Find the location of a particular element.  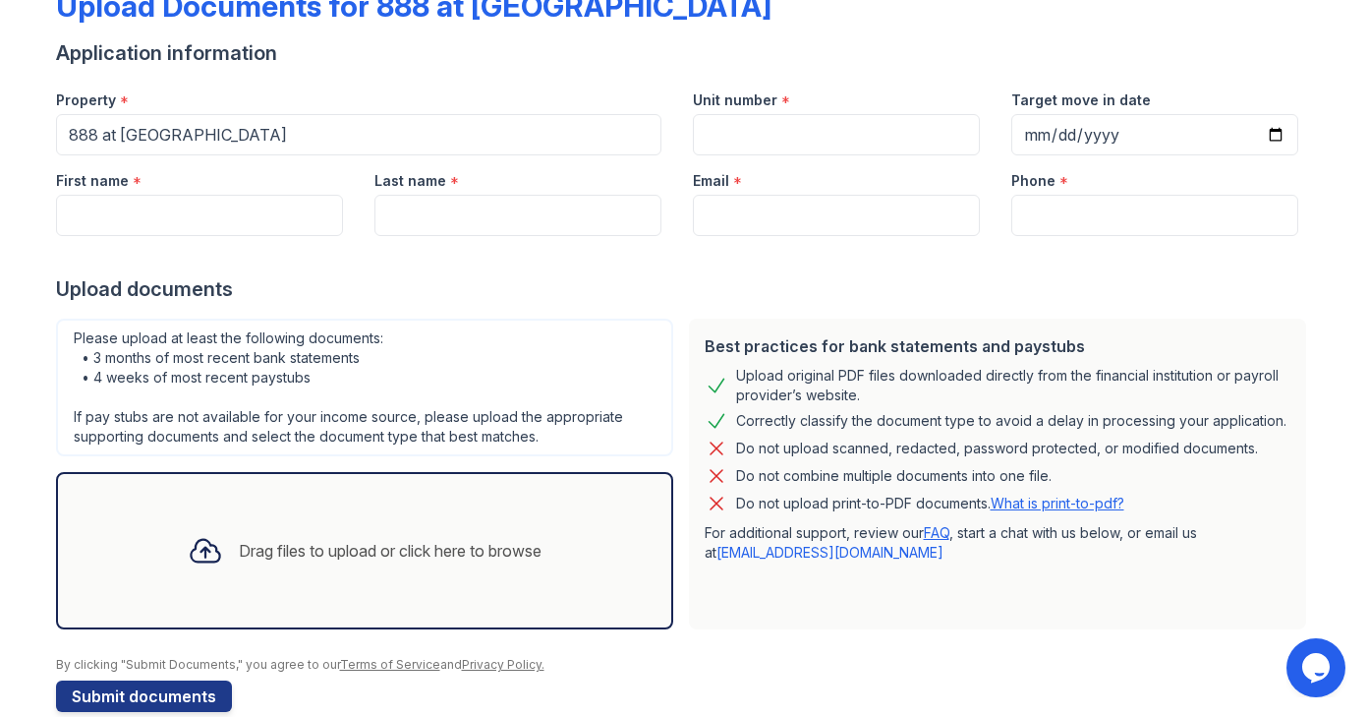

div: By clicking "Submit Documents," you agree to our and is located at coordinates (685, 664).